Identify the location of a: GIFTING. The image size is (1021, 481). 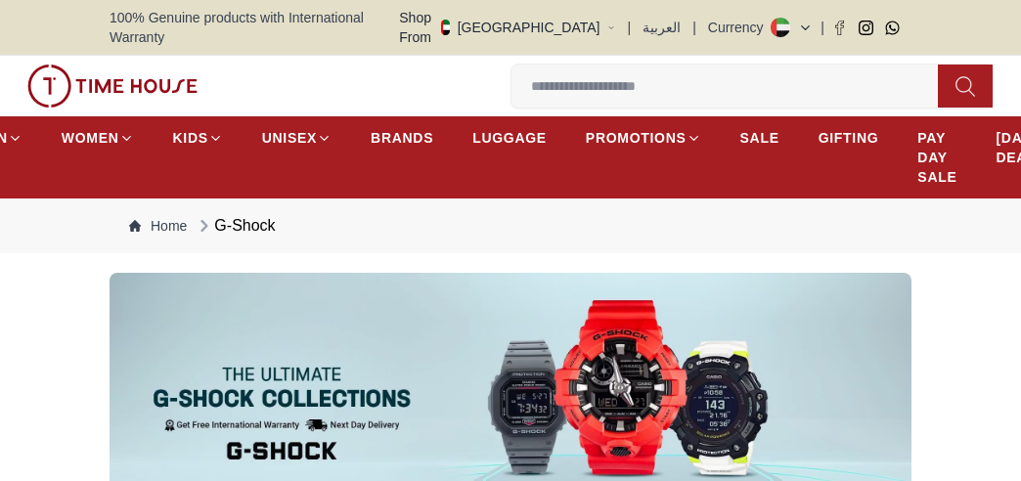
(849, 138).